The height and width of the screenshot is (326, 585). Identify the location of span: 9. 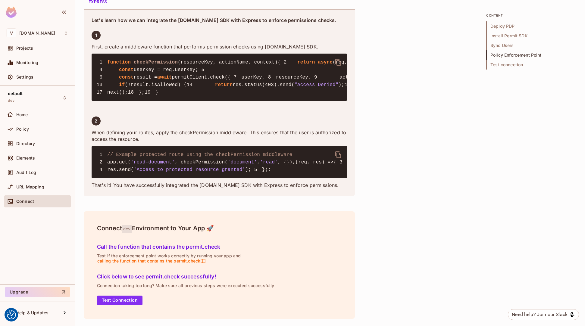
(317, 77).